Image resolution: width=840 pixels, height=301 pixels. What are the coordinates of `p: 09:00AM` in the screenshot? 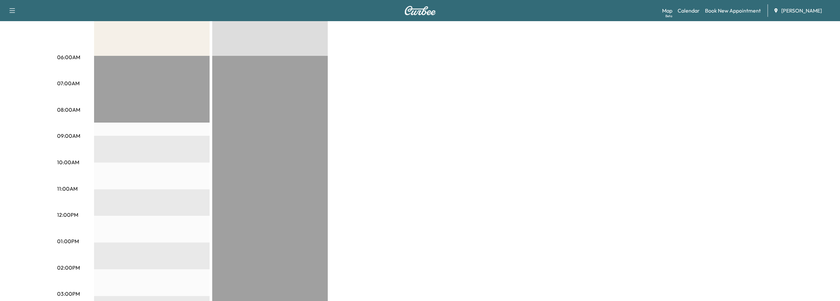 It's located at (69, 136).